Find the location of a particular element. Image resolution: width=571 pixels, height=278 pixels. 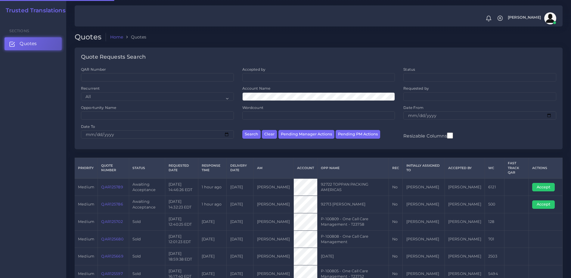

a: QAR125702 is located at coordinates (112, 222).